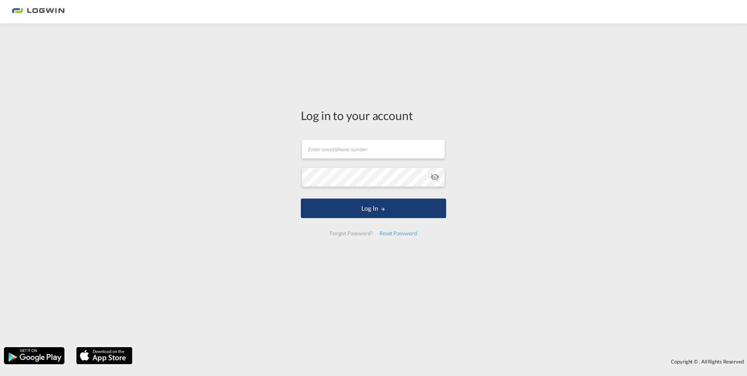 This screenshot has width=747, height=376. I want to click on div: Log in to your account, so click(374, 115).